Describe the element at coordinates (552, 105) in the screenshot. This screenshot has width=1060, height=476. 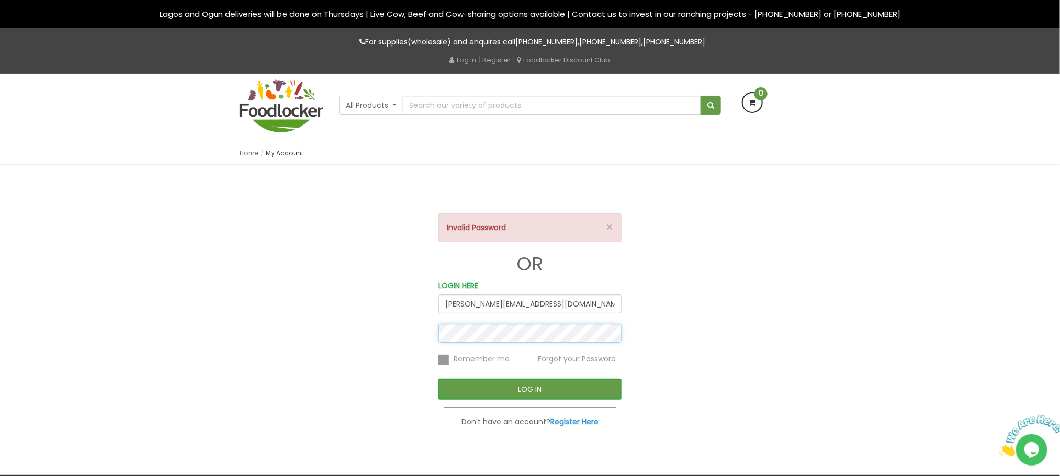
I see `input: Search our variety of products` at that location.